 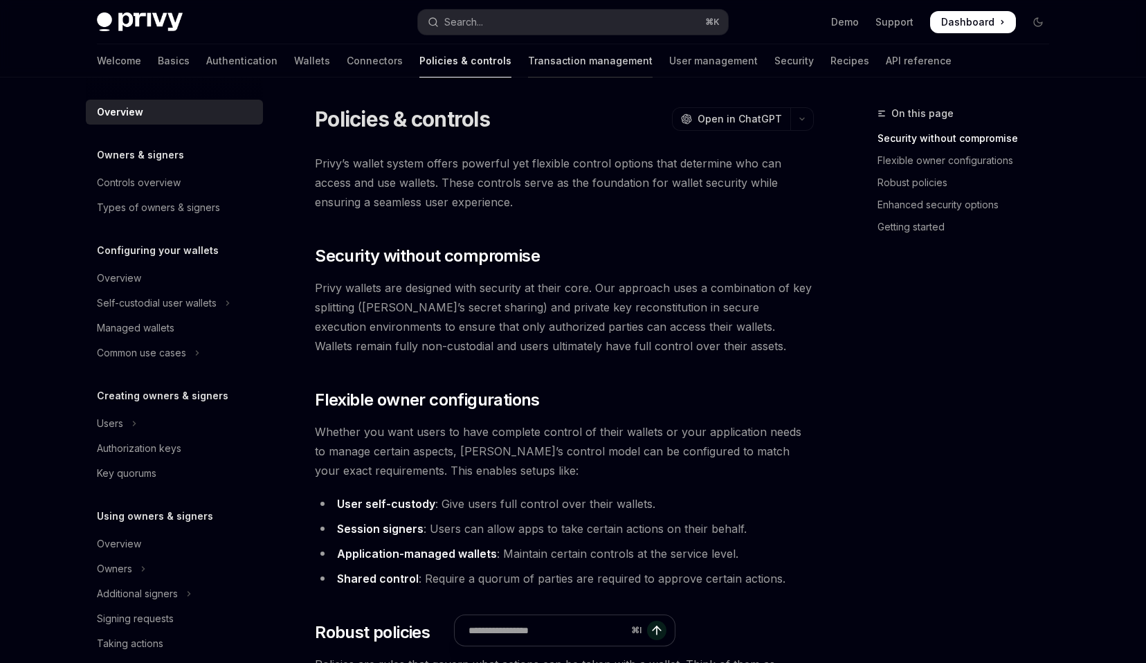 I want to click on div: Additional signers, so click(x=137, y=594).